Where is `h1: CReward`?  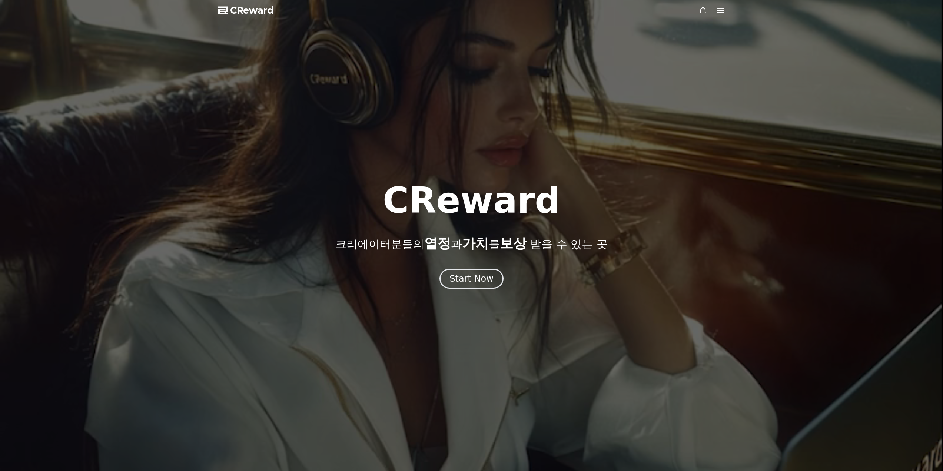
h1: CReward is located at coordinates (471, 200).